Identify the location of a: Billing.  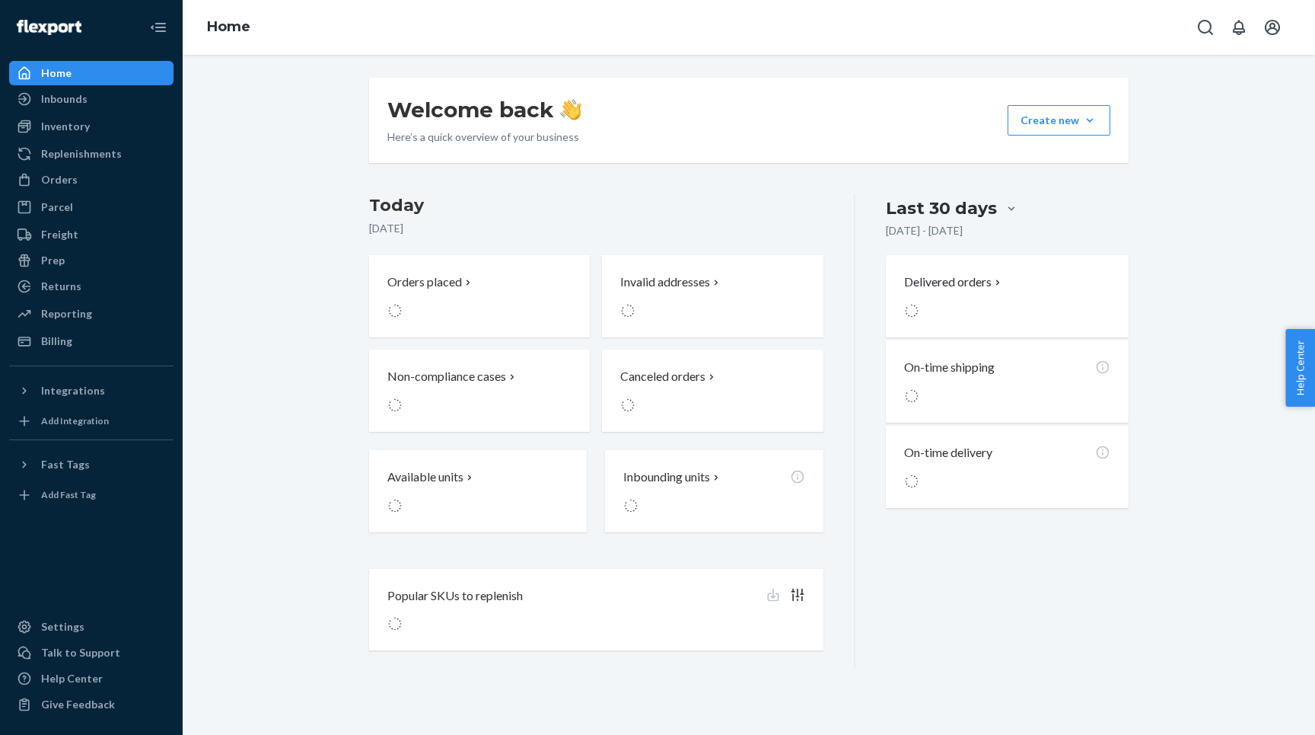
(91, 341).